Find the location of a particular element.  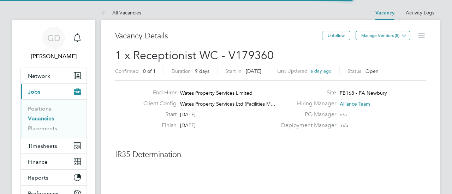

h3: IR35 Determination is located at coordinates (270, 155).